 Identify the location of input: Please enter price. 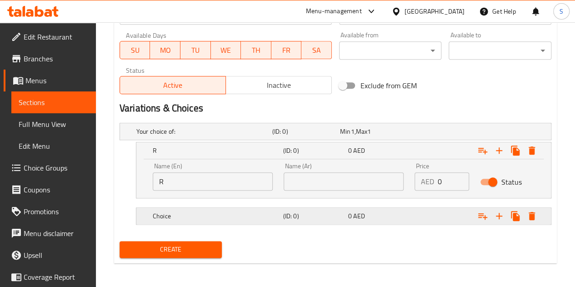
(453, 181).